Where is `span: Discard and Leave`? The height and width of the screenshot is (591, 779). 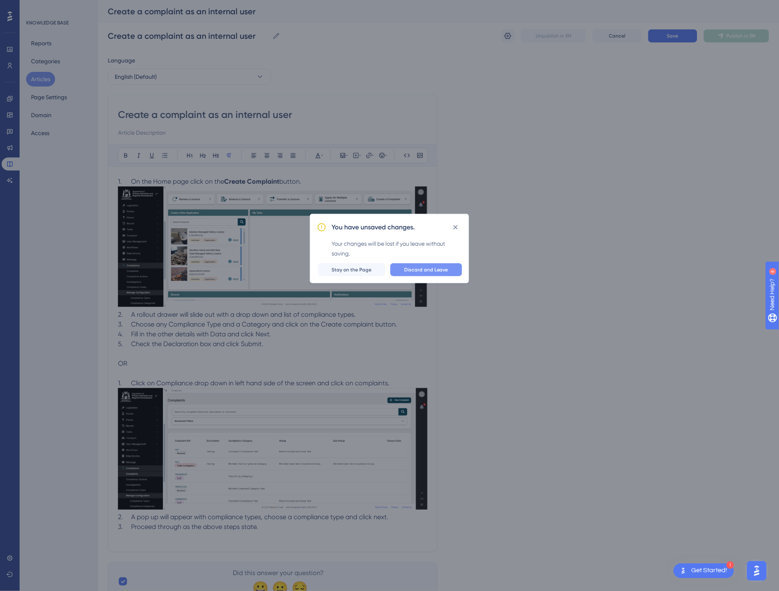
span: Discard and Leave is located at coordinates (426, 270).